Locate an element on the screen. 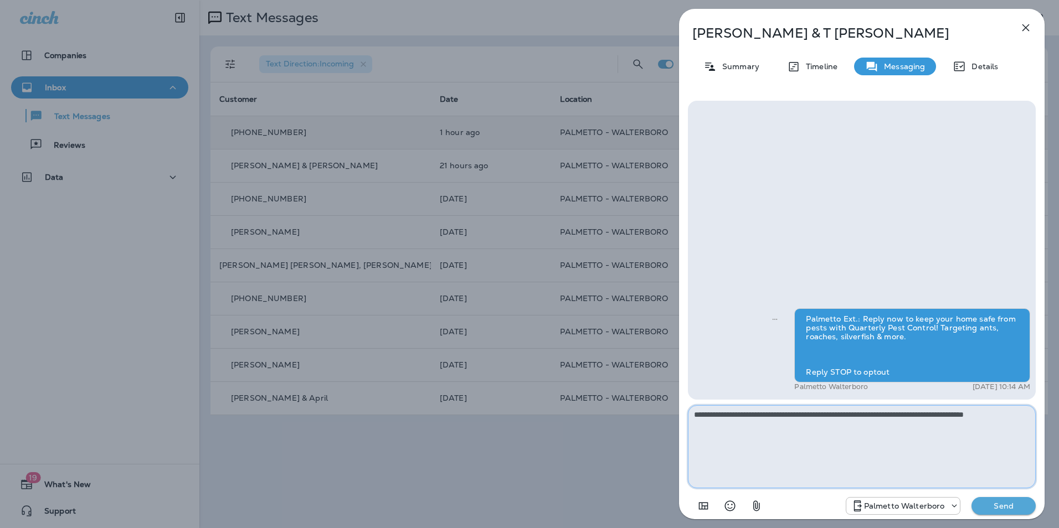  div: Palmetto Ext.: Reply now to keep your home safe from pests with Quarterly Pest Control! Targeting... is located at coordinates (912, 346).